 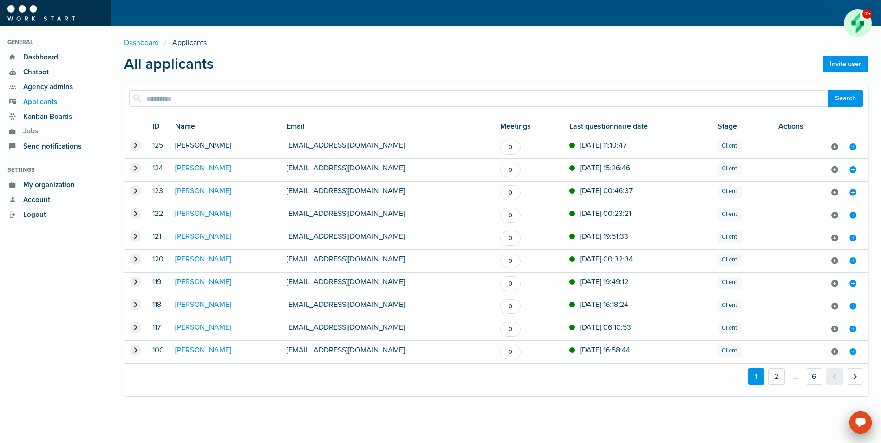 I want to click on a: Send notifications, so click(x=55, y=146).